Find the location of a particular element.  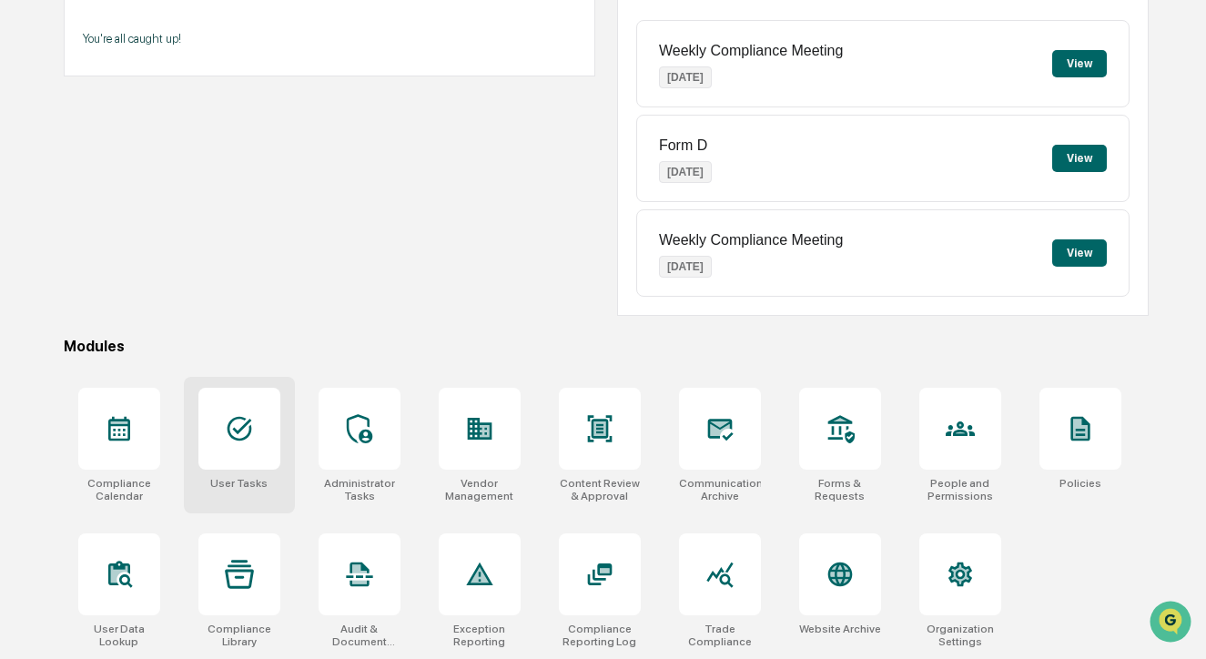

div: Exception Reporting is located at coordinates (480, 635).